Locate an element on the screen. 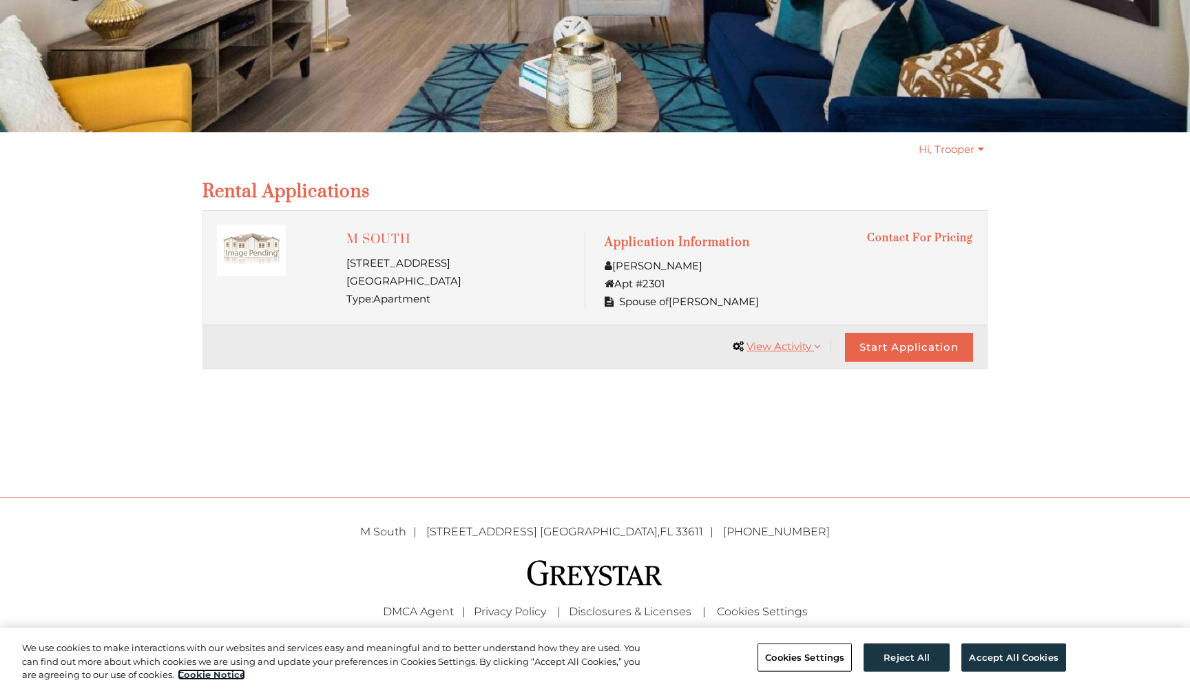 Image resolution: width=1190 pixels, height=689 pixels. div: We use cookies to make interactions with our websites and services easy and meaningful and to bet... is located at coordinates (338, 661).